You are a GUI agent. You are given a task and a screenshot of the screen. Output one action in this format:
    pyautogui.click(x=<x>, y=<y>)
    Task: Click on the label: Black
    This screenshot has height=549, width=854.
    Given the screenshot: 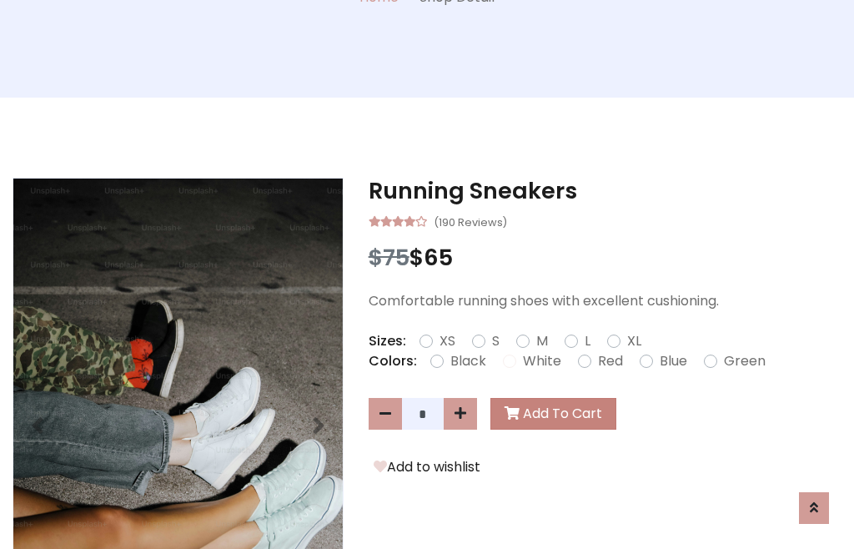 What is the action you would take?
    pyautogui.click(x=468, y=361)
    